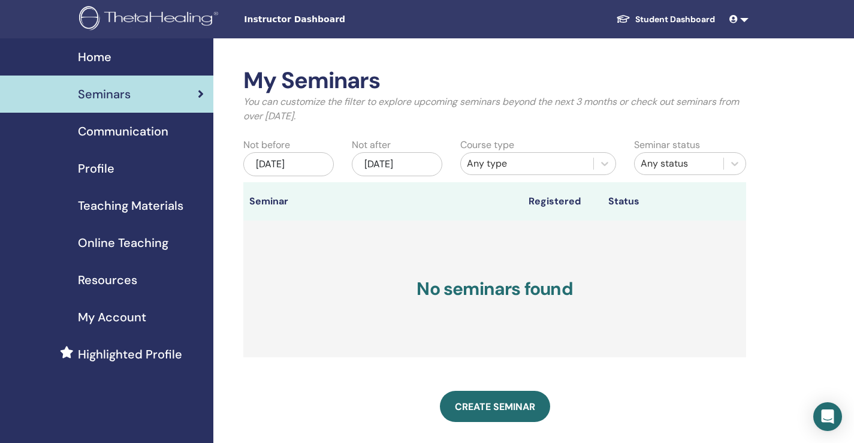  What do you see at coordinates (104, 94) in the screenshot?
I see `span: Seminars` at bounding box center [104, 94].